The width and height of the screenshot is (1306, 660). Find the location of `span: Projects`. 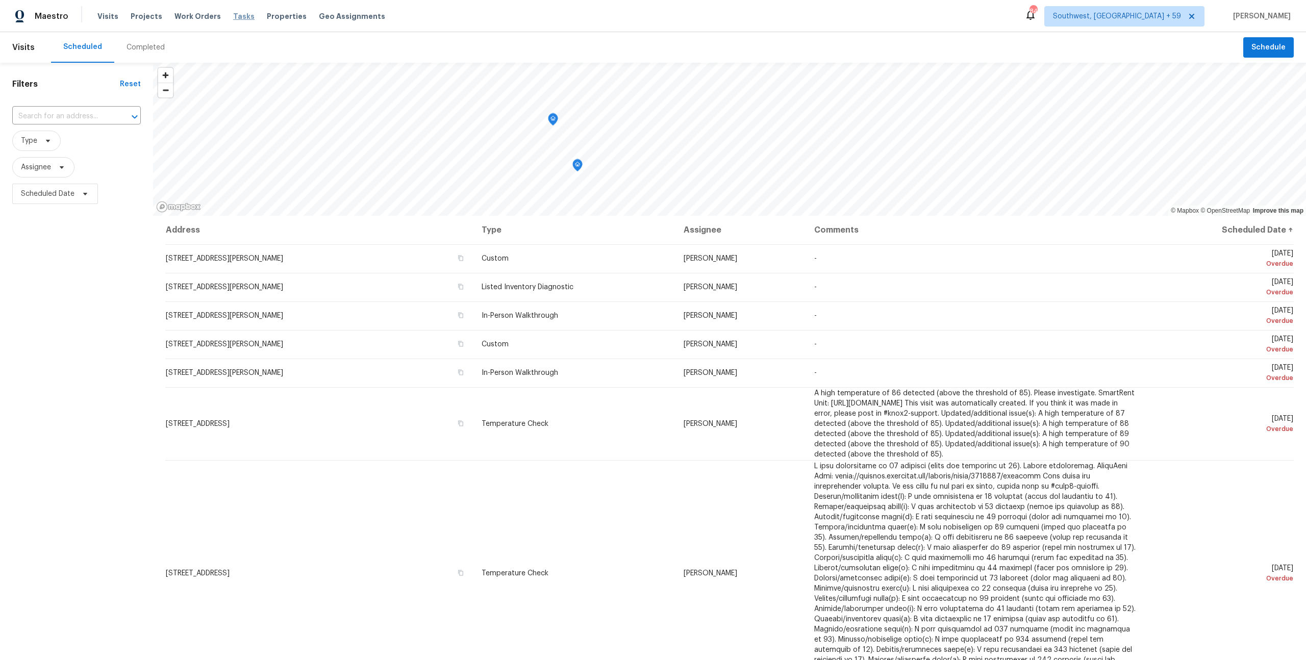

span: Projects is located at coordinates (146, 16).